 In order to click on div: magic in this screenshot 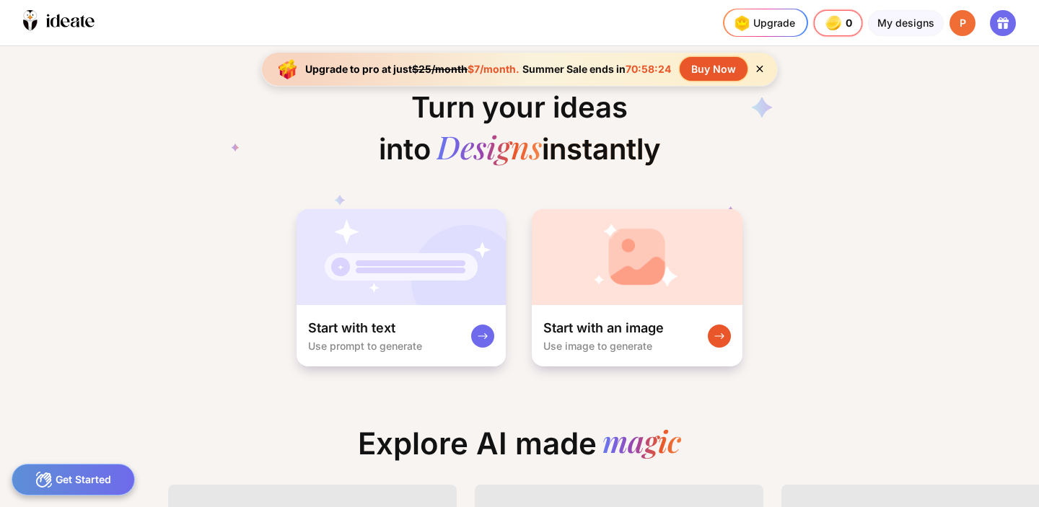, I will do `click(641, 444)`.